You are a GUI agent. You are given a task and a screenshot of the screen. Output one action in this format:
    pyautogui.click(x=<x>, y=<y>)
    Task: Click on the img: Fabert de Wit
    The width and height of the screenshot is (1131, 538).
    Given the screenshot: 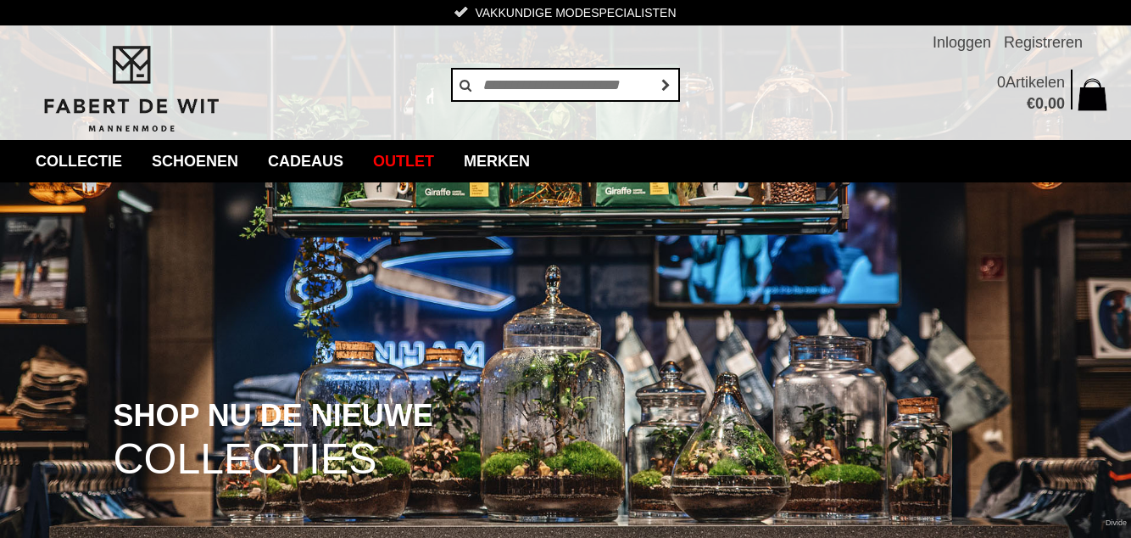 What is the action you would take?
    pyautogui.click(x=131, y=89)
    